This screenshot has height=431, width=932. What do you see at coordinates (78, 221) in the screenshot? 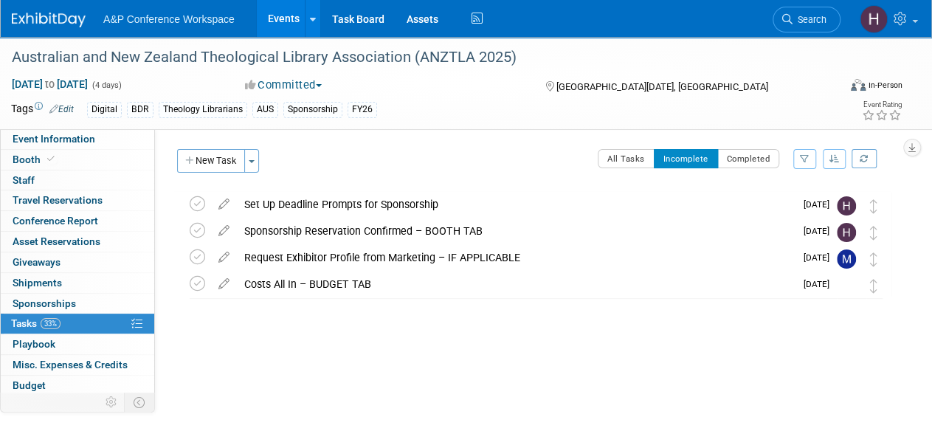
I see `a: Conference Report` at bounding box center [78, 221].